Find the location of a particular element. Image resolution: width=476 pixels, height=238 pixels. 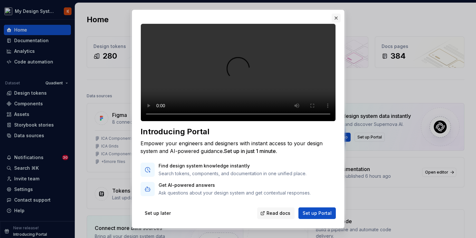

span: Set up in just 1 minute. is located at coordinates (251, 151).